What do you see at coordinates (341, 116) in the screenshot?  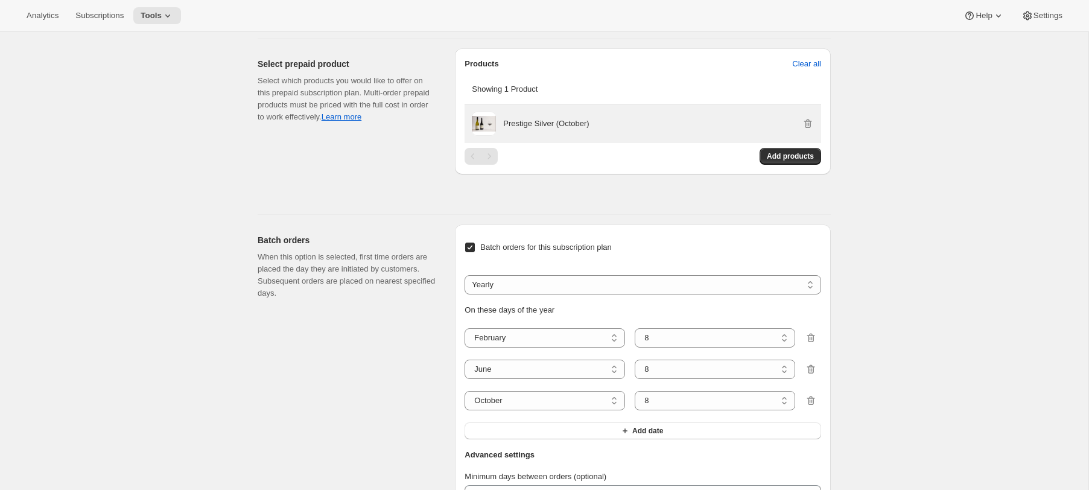 I see `a: Learn more` at bounding box center [341, 116].